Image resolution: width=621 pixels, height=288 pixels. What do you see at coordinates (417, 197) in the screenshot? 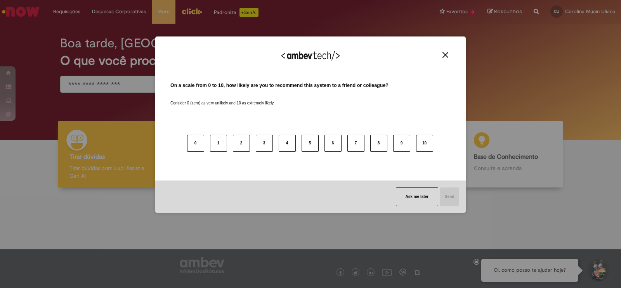
I see `button: Ask me later` at bounding box center [417, 197].